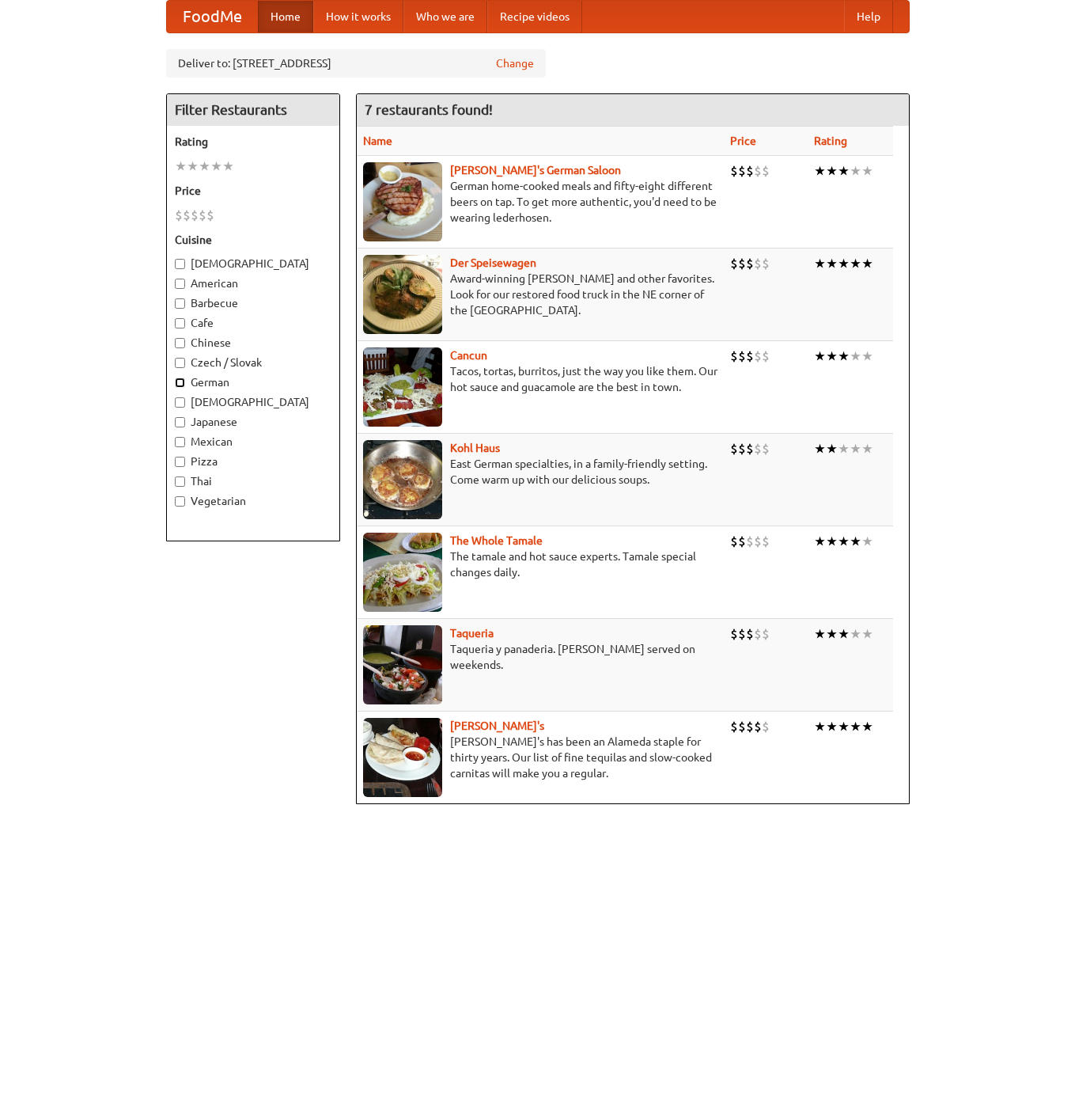  Describe the element at coordinates (428, 109) in the screenshot. I see `ng-pluralize: 7 restaurants found!` at that location.